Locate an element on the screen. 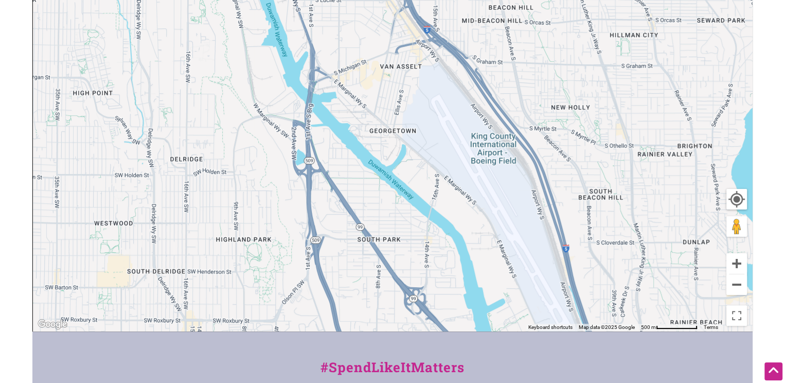 The image size is (785, 383). span: Map data ©2025 Google is located at coordinates (606, 327).